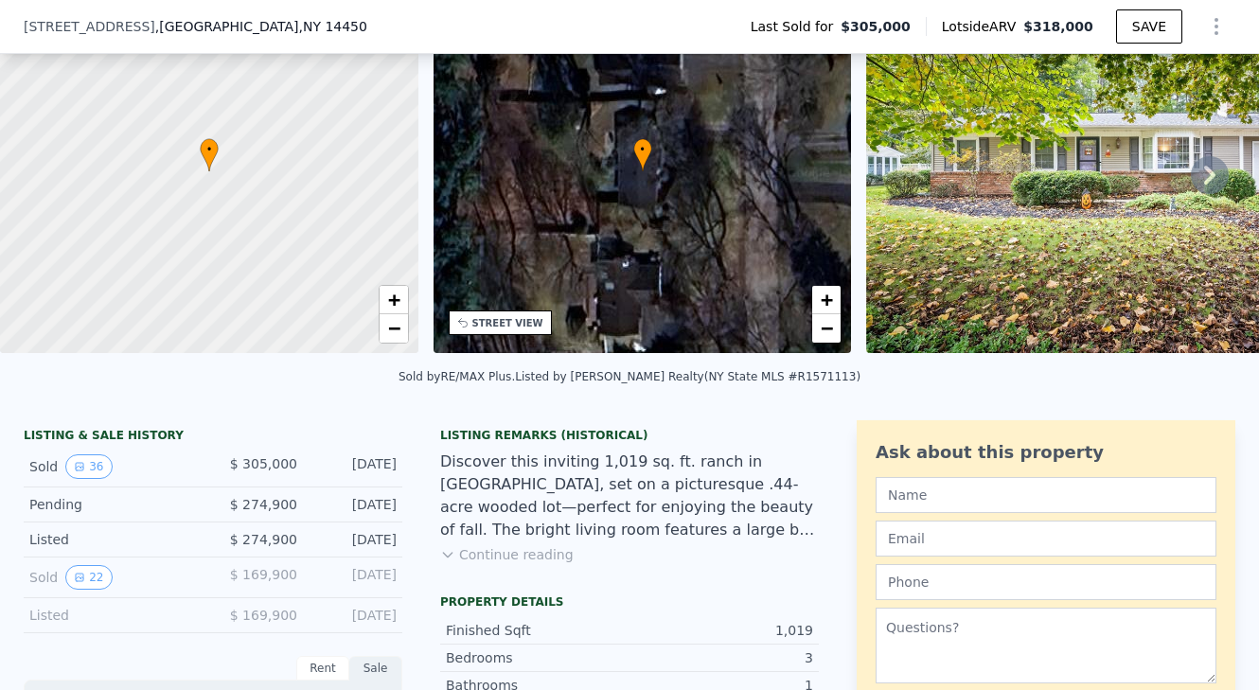  I want to click on span: $318,000, so click(1058, 27).